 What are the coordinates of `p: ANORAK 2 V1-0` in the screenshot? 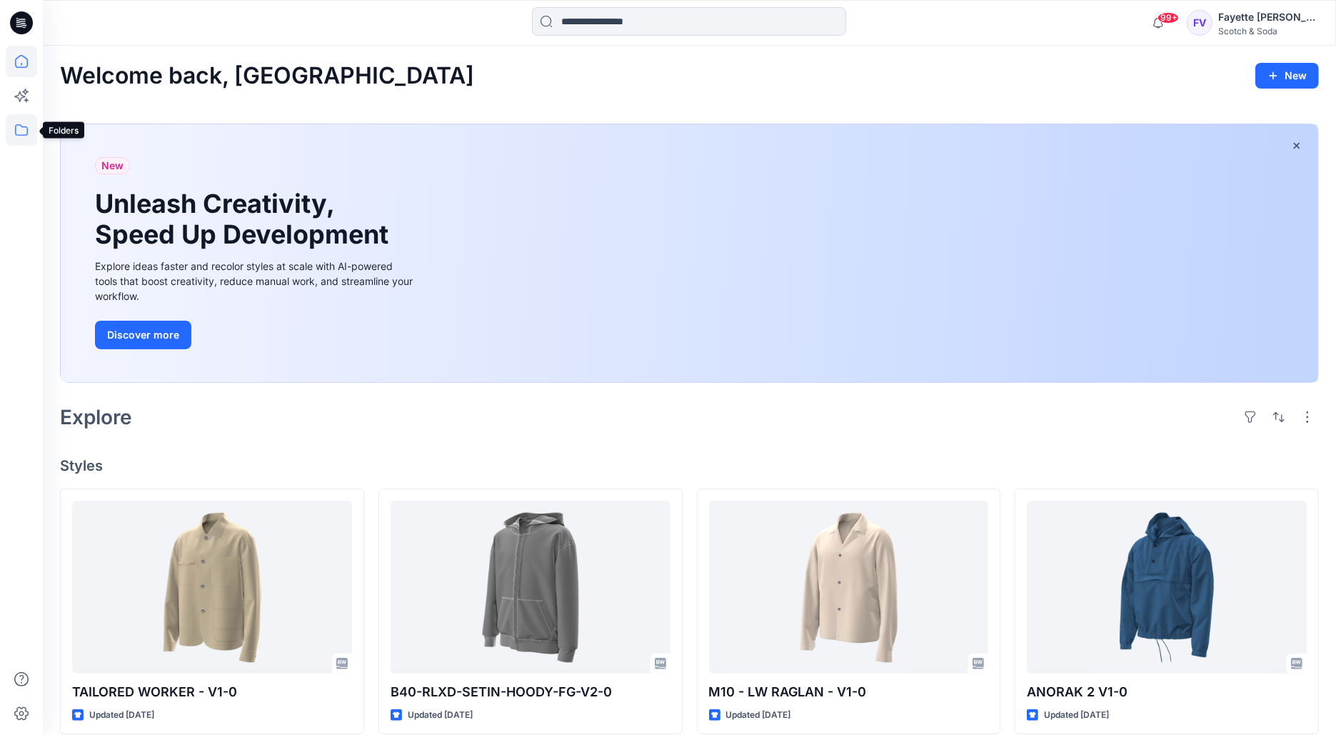 It's located at (1167, 692).